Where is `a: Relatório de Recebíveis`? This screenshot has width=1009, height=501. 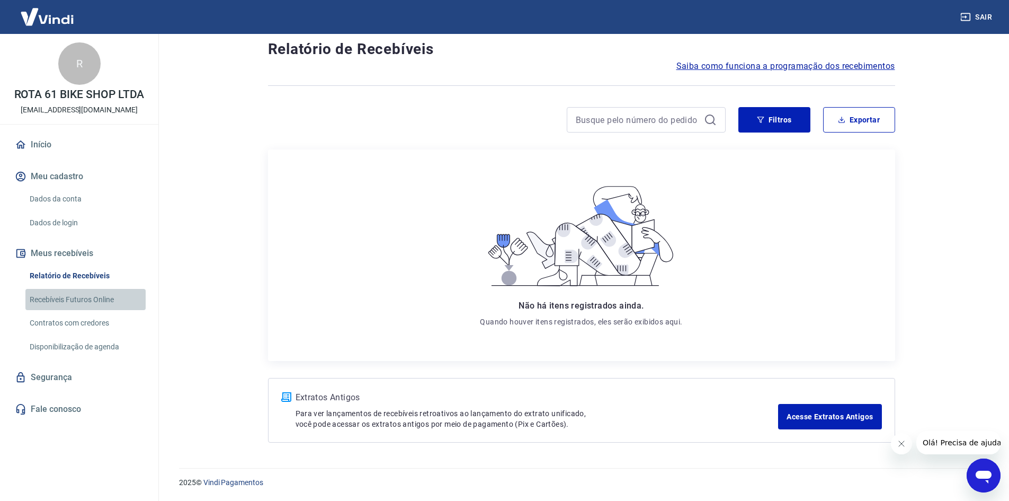
a: Relatório de Recebíveis is located at coordinates (85, 275).